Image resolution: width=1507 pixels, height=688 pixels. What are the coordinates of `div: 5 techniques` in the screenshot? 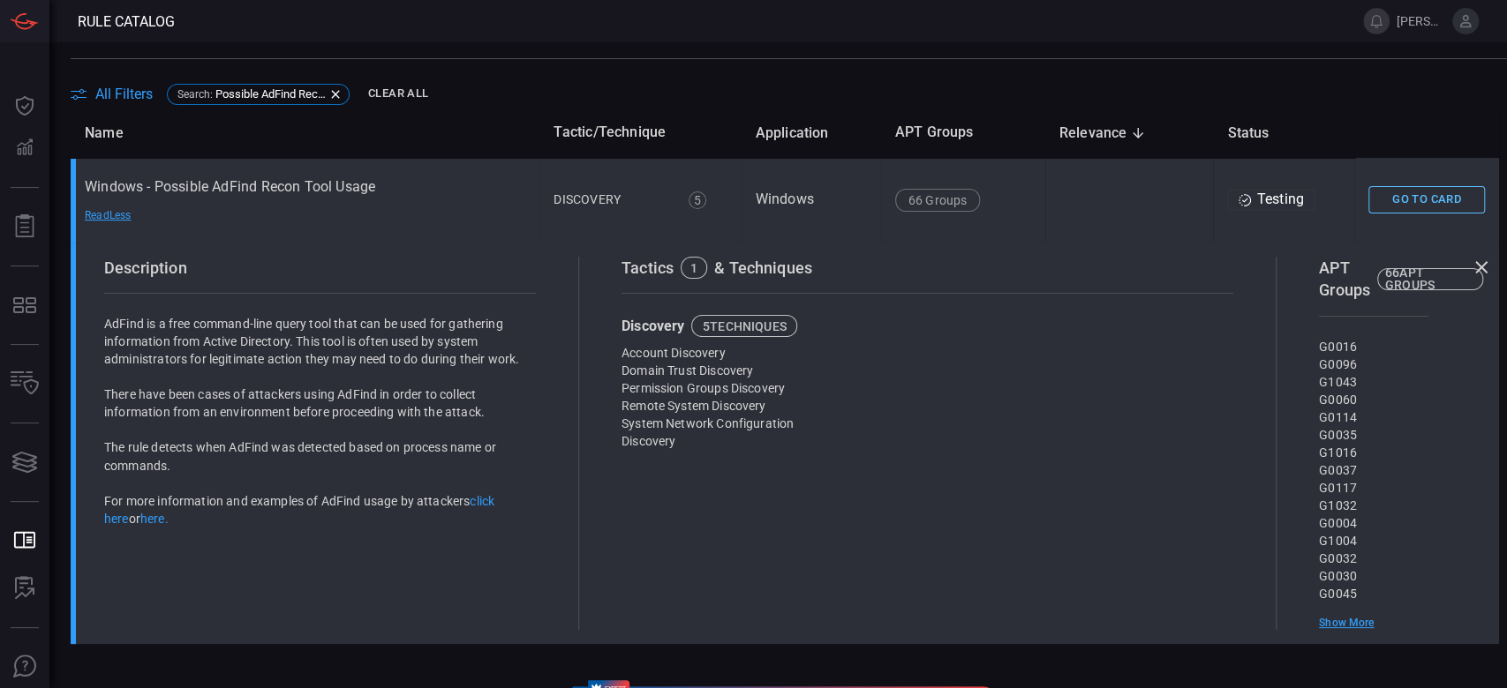 It's located at (744, 327).